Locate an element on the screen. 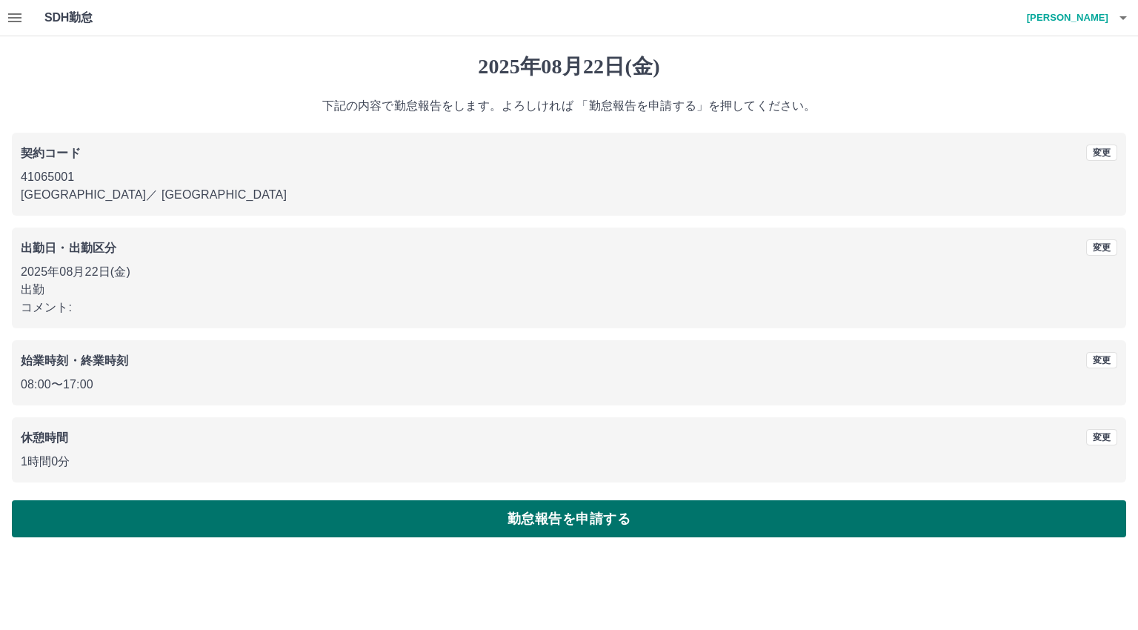 The height and width of the screenshot is (630, 1138). button: 勤怠報告を申請する is located at coordinates (569, 519).